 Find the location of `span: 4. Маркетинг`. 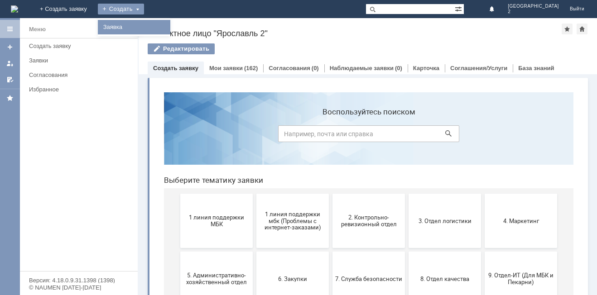

span: 4. Маркетинг is located at coordinates (364, 135).